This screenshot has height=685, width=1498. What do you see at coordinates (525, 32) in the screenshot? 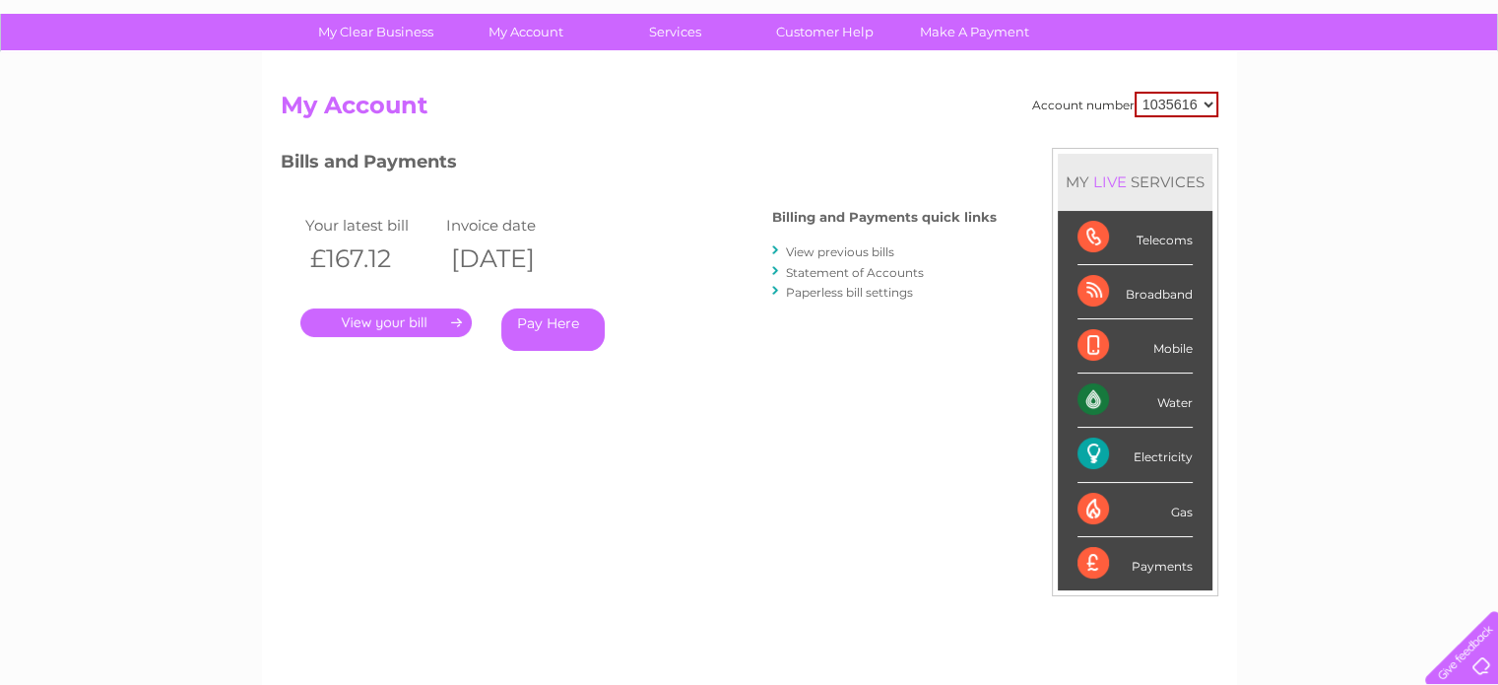
I see `a: My Account` at bounding box center [525, 32].